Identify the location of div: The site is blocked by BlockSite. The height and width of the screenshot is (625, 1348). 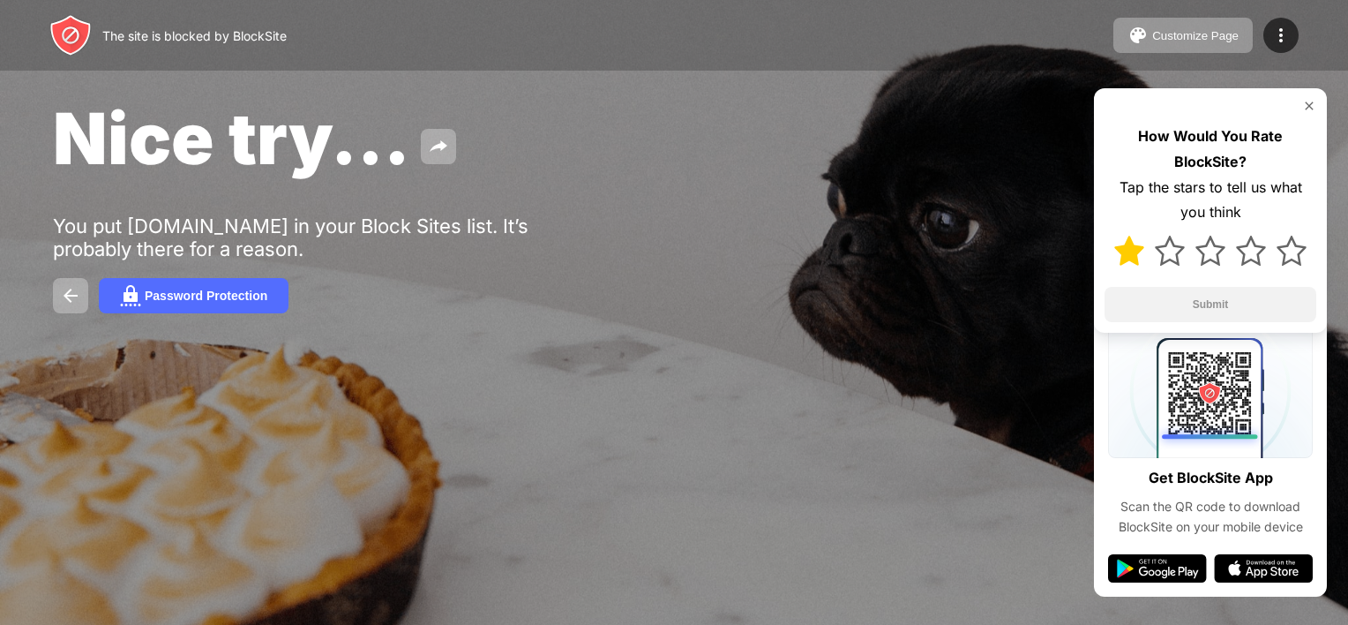
(194, 35).